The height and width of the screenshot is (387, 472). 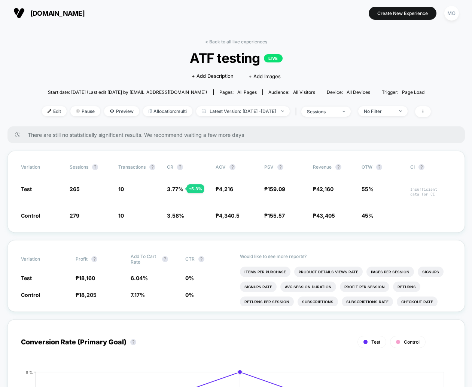 I want to click on div: + 5.3 %, so click(x=195, y=189).